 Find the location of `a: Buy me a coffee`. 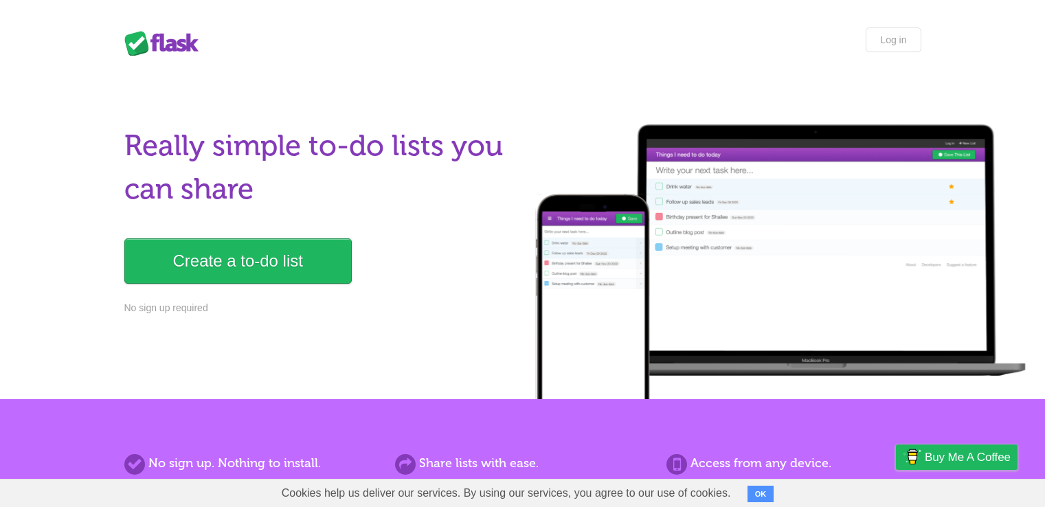

a: Buy me a coffee is located at coordinates (956, 457).